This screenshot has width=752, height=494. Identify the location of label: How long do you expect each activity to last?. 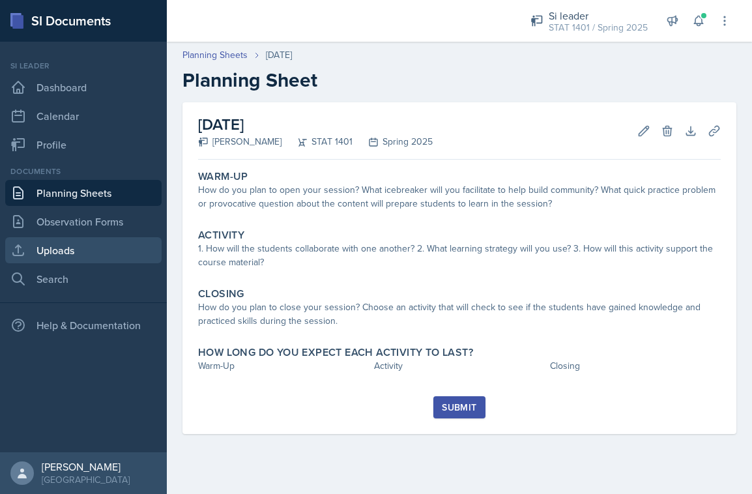
(336, 352).